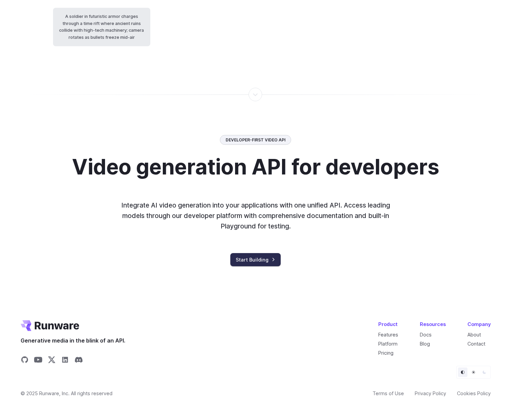 Image resolution: width=511 pixels, height=408 pixels. Describe the element at coordinates (473, 372) in the screenshot. I see `ul: Theme selector` at that location.